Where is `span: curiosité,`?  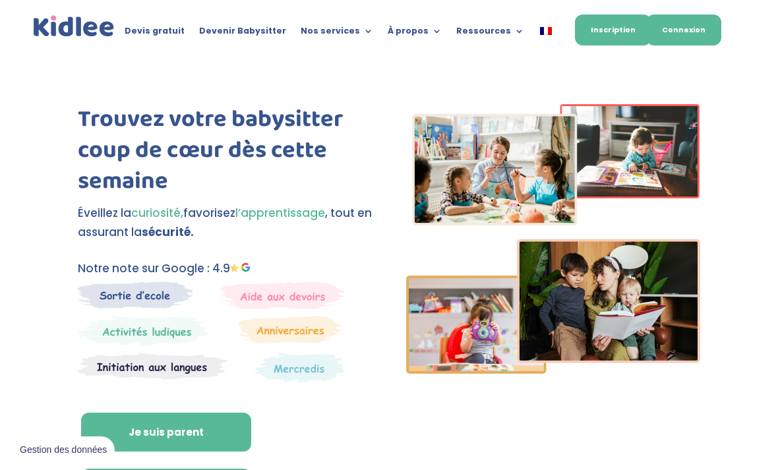 span: curiosité, is located at coordinates (157, 213).